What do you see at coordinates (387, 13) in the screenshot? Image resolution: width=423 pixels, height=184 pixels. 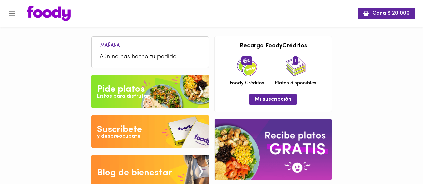 I see `span: Gana $ 20.000` at bounding box center [387, 13].